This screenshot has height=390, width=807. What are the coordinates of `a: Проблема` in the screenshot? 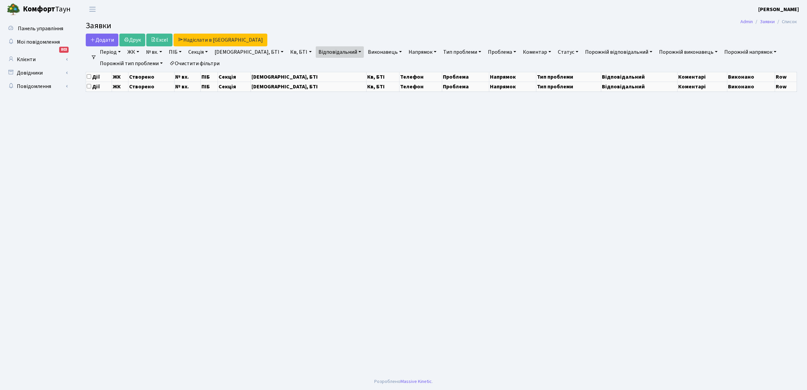 It's located at (502, 52).